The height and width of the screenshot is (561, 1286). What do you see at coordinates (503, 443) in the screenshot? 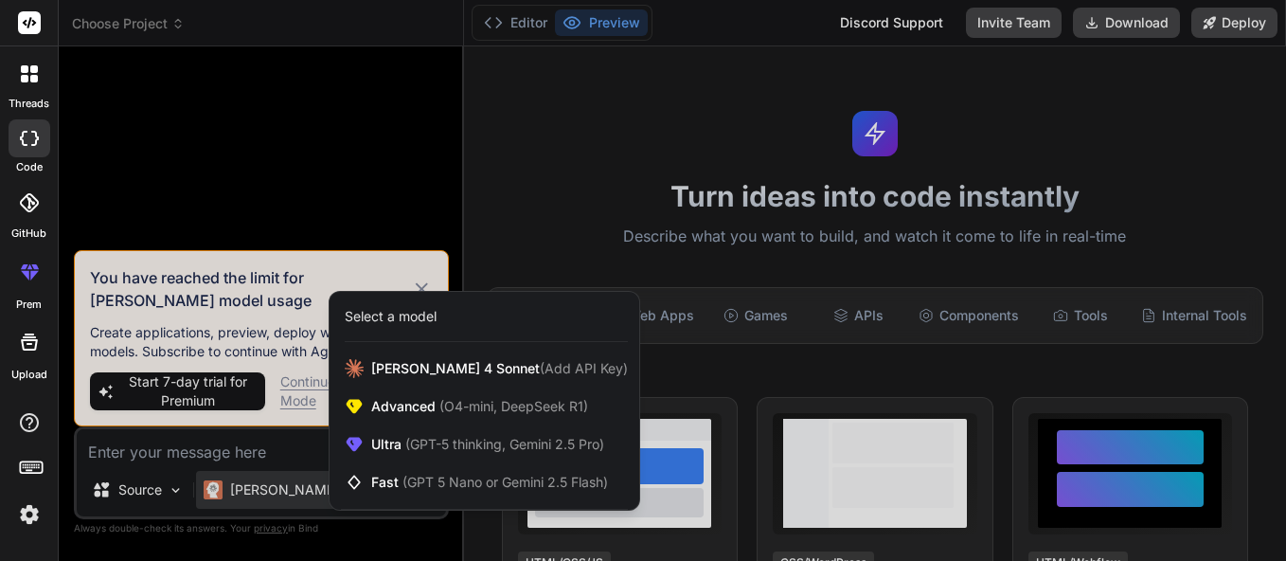
I see `span: (GPT-5 thinking, Gemini 2.5 Pro)` at bounding box center [503, 443].